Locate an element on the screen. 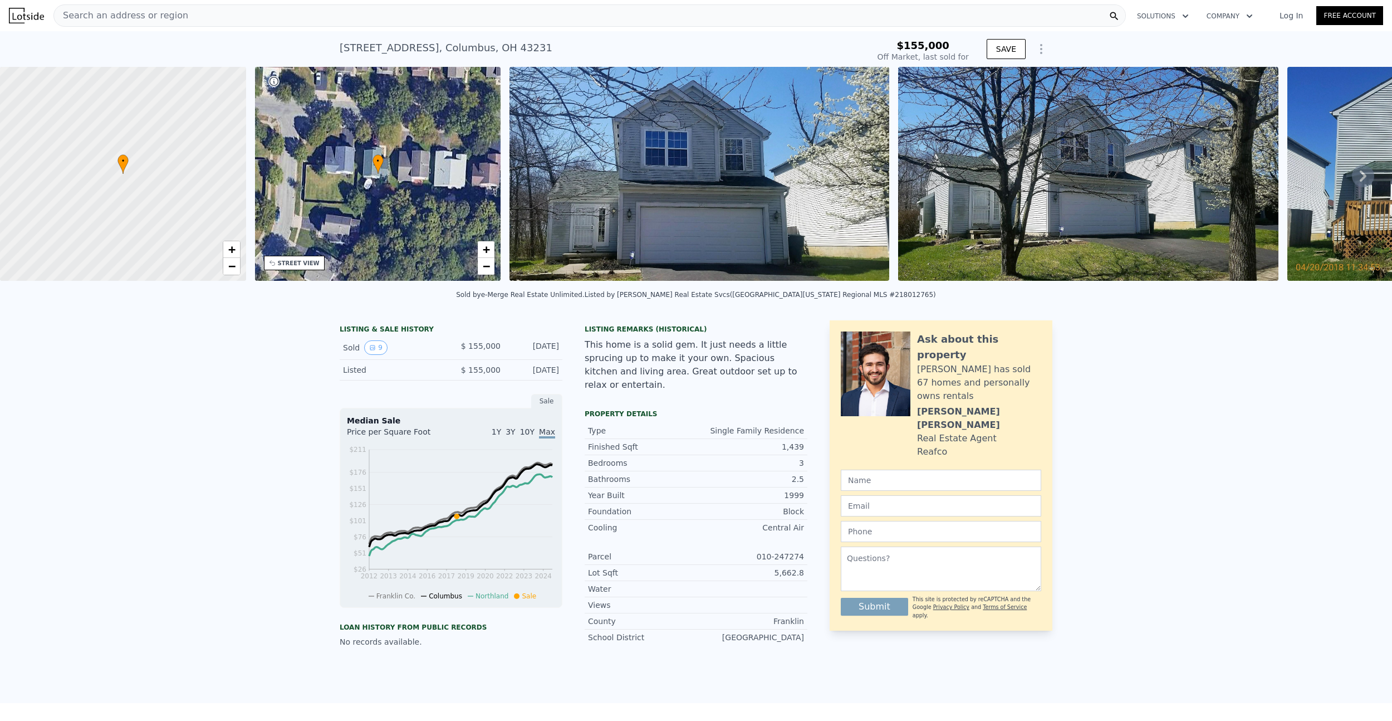 Image resolution: width=1392 pixels, height=721 pixels. div: Water is located at coordinates (642, 589).